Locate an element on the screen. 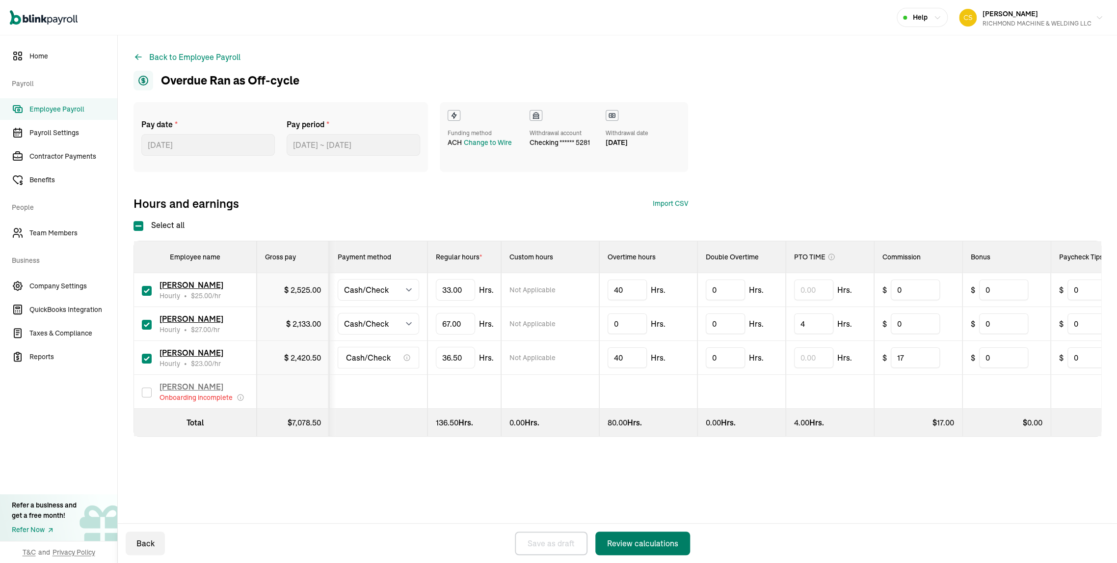 The width and height of the screenshot is (1117, 563). span: 25.00 is located at coordinates (203, 296).